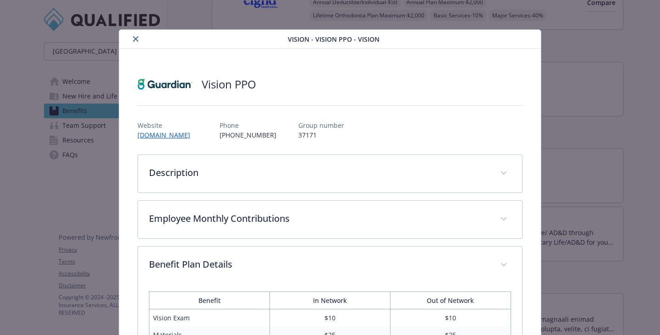  I want to click on button: close, so click(136, 39).